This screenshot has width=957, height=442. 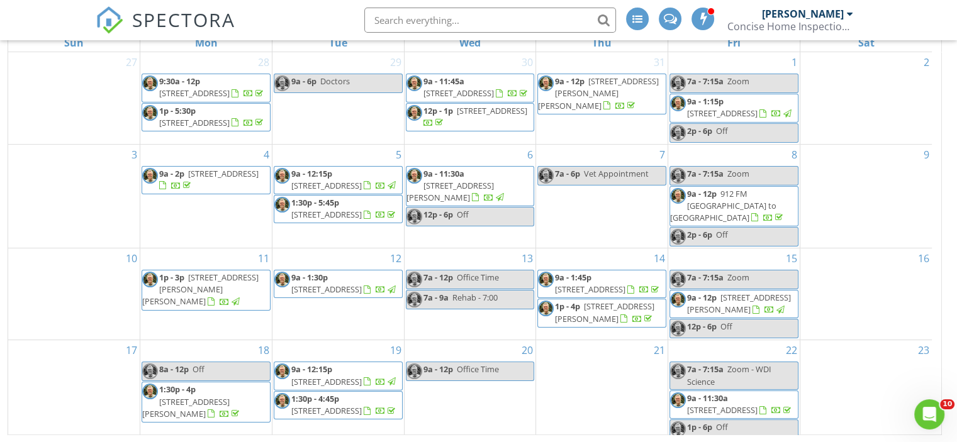 I want to click on span: 7a - 6p, so click(x=567, y=174).